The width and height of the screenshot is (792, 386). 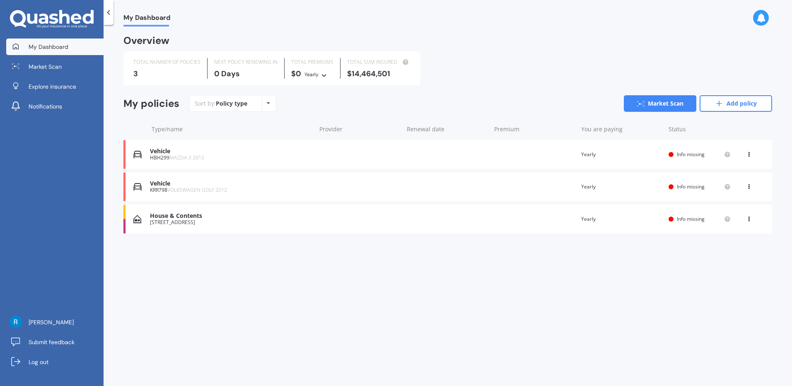 I want to click on div: NEXT POLICY RENEWING IN, so click(x=246, y=62).